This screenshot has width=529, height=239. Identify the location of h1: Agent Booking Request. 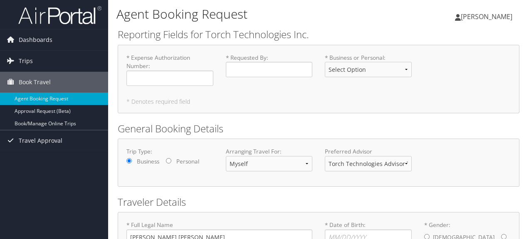
(251, 14).